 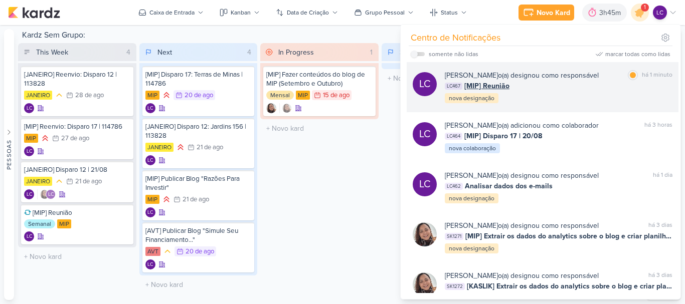 What do you see at coordinates (75, 138) in the screenshot?
I see `div: 27 de ago` at bounding box center [75, 138].